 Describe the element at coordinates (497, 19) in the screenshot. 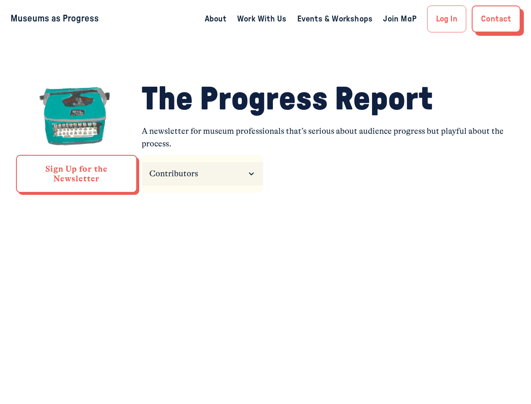

I see `a: Contact` at that location.